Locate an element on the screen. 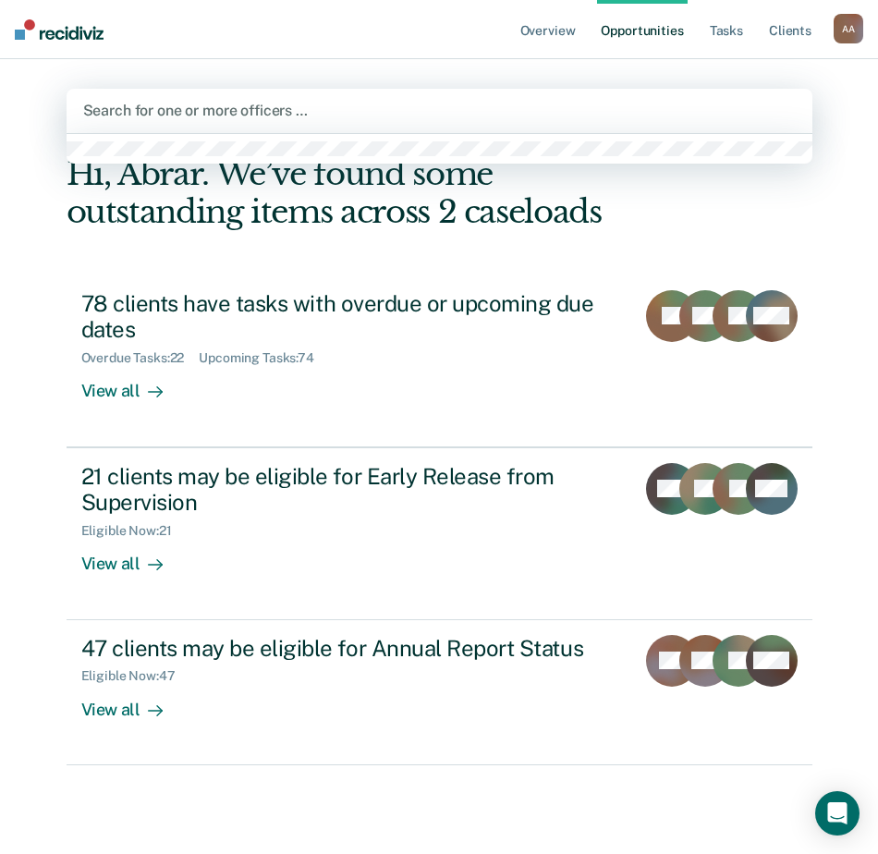 This screenshot has width=878, height=854. div: Eligible Now : 21 is located at coordinates (134, 530).